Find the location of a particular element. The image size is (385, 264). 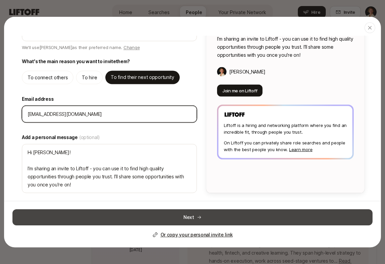

img: Liftoff Logo is located at coordinates (234, 115).